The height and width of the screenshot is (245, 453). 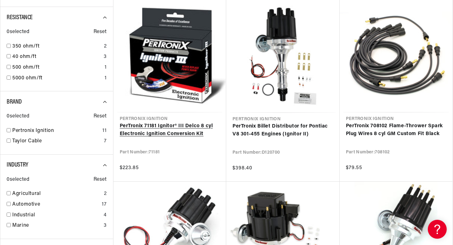 I want to click on div: 7, so click(x=105, y=141).